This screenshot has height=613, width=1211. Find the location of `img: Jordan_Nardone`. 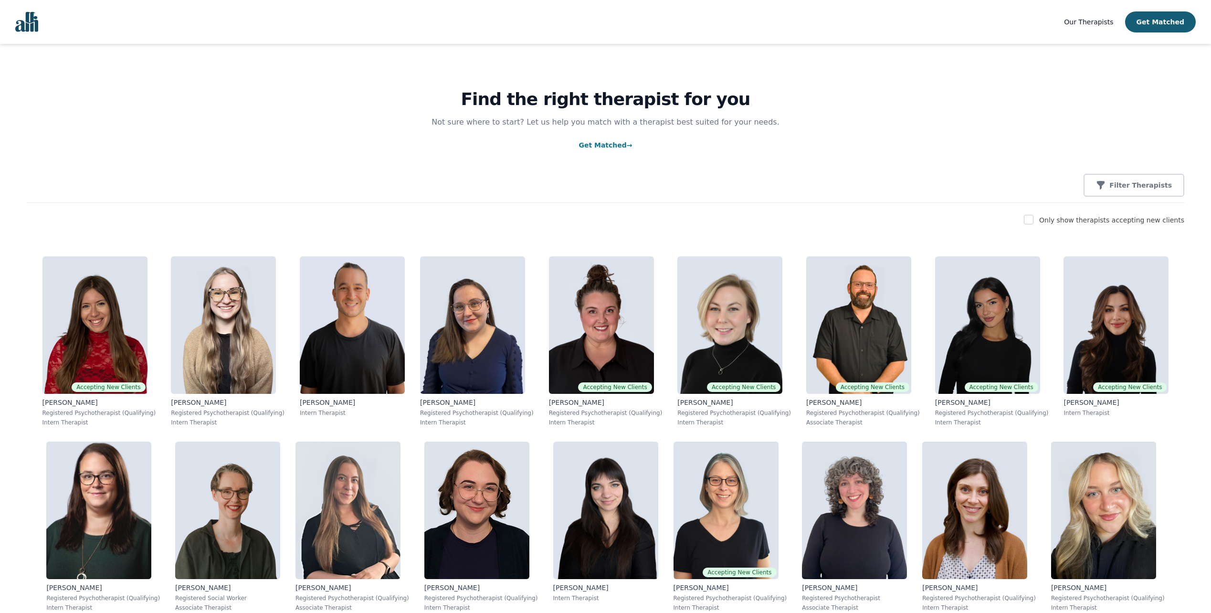

img: Jordan_Nardone is located at coordinates (854, 510).